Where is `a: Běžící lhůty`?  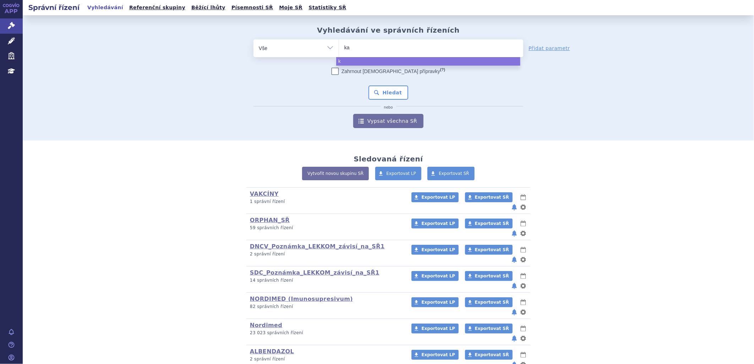
a: Běžící lhůty is located at coordinates (208, 7).